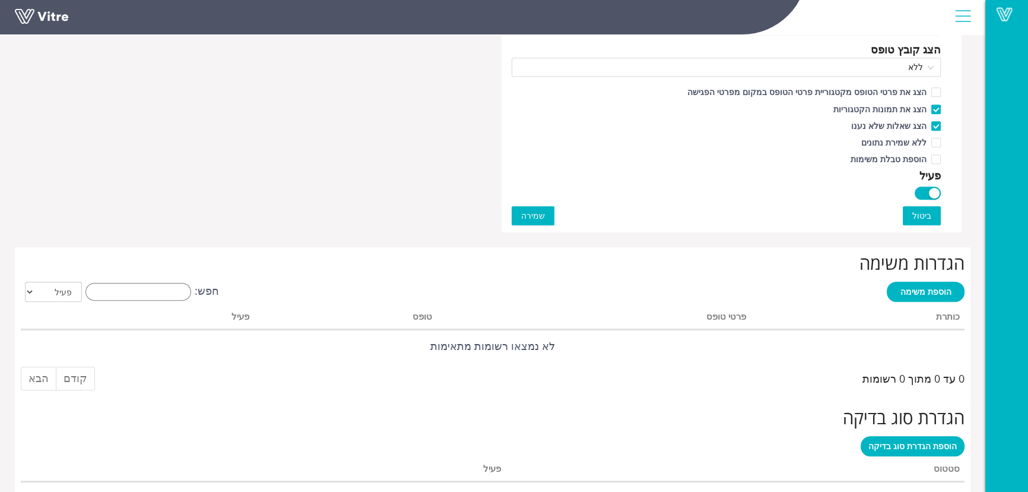 Image resolution: width=1028 pixels, height=492 pixels. Describe the element at coordinates (594, 318) in the screenshot. I see `th: פרטי טופס` at that location.